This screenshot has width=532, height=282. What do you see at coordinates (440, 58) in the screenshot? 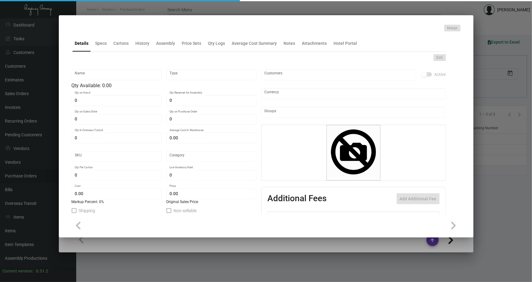
I see `span: Edit` at bounding box center [440, 58].